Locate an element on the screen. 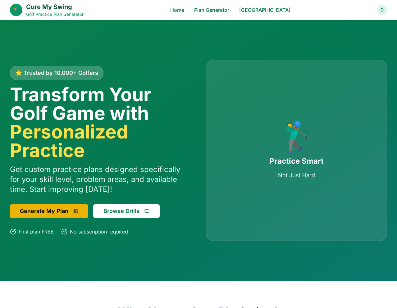  div: ⭐ Trusted by 10,000+ Golfers is located at coordinates (57, 73).